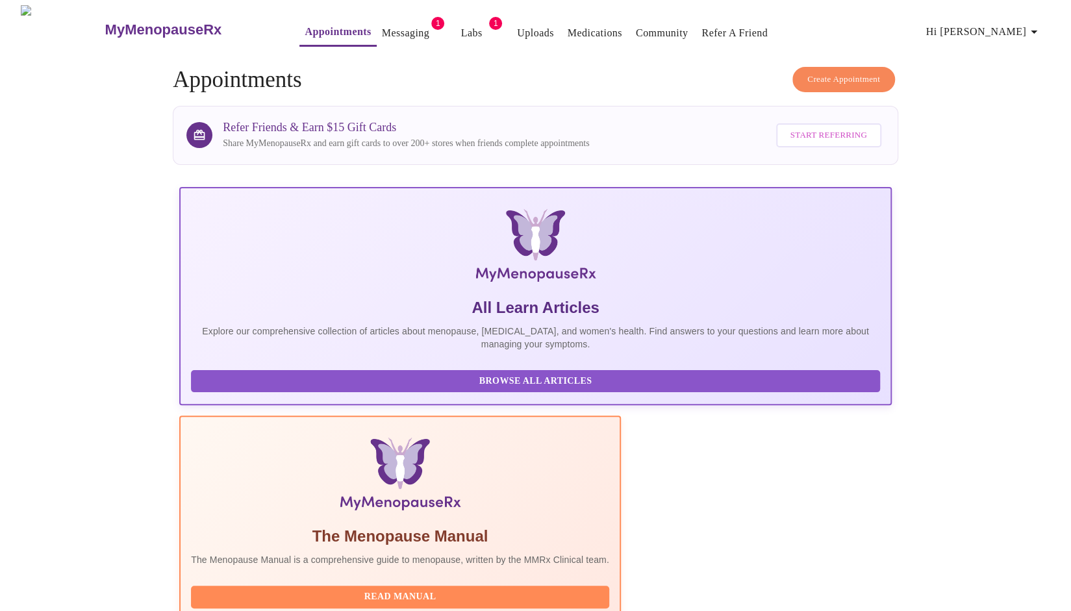  What do you see at coordinates (399, 477) in the screenshot?
I see `img: Menopause Manual` at bounding box center [399, 477].